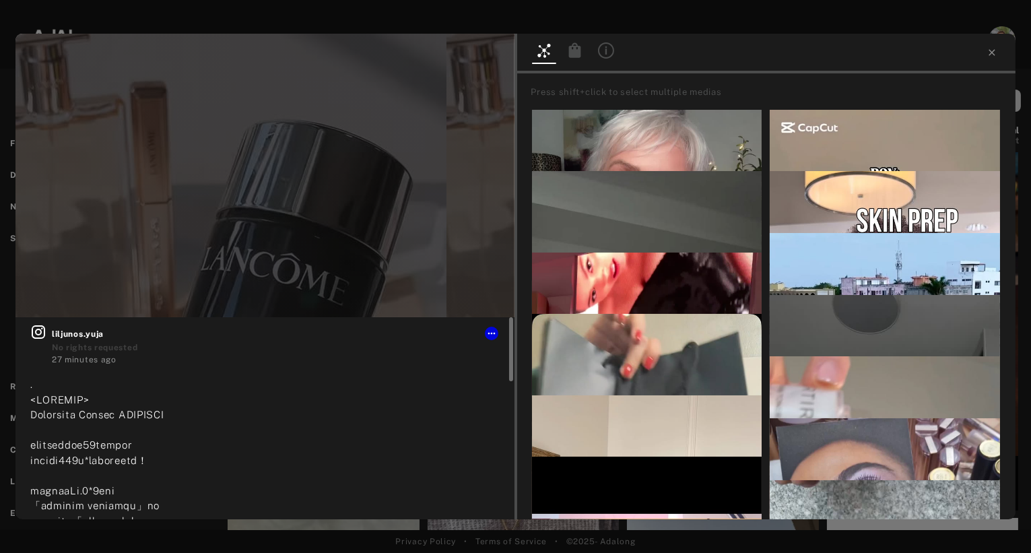 The image size is (1031, 553). What do you see at coordinates (84, 360) in the screenshot?
I see `time: 2025-10-03T13:13:56.000Z` at bounding box center [84, 360].